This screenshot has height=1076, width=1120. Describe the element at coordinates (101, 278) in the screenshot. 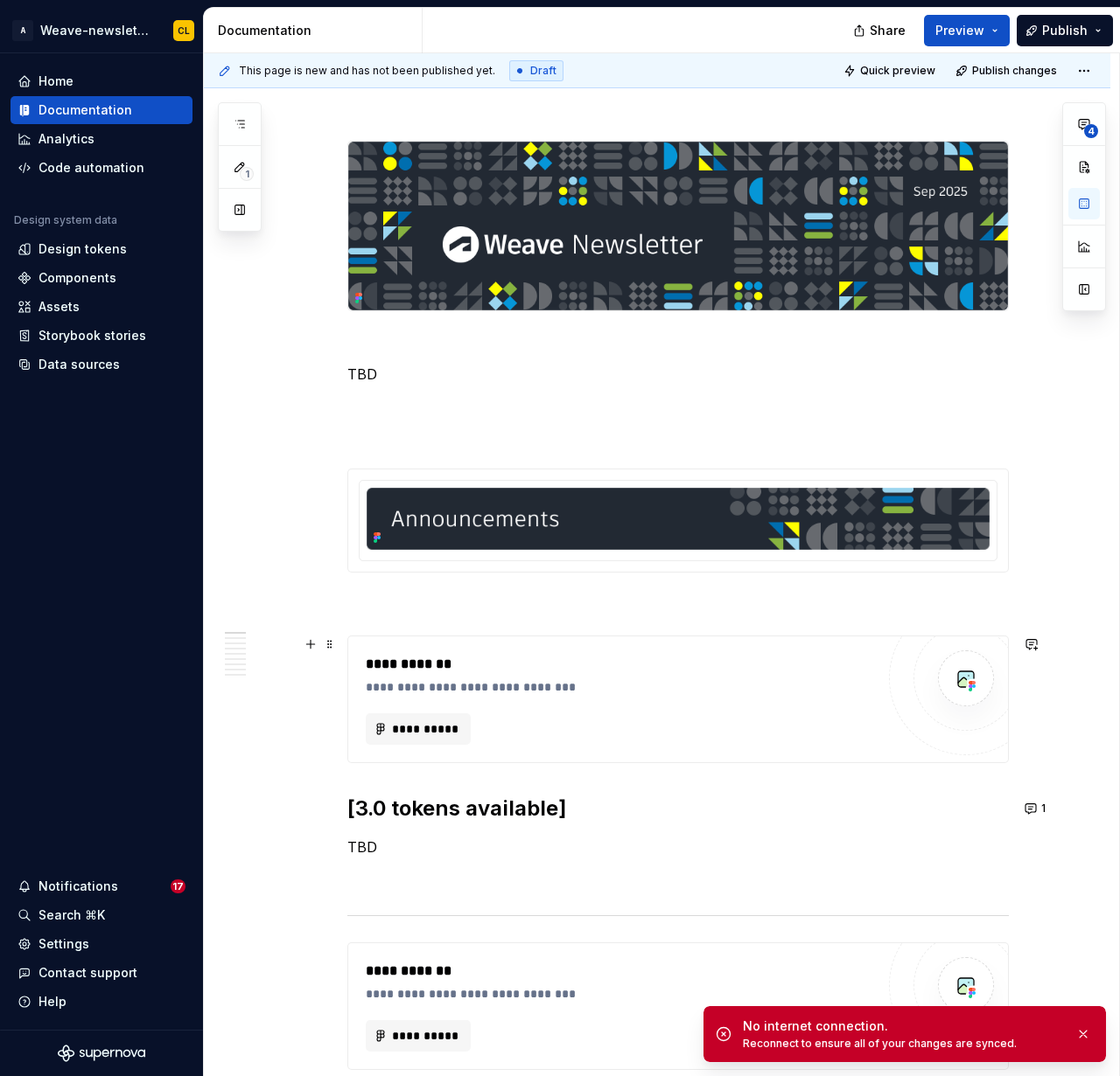

I see `a: Components` at that location.